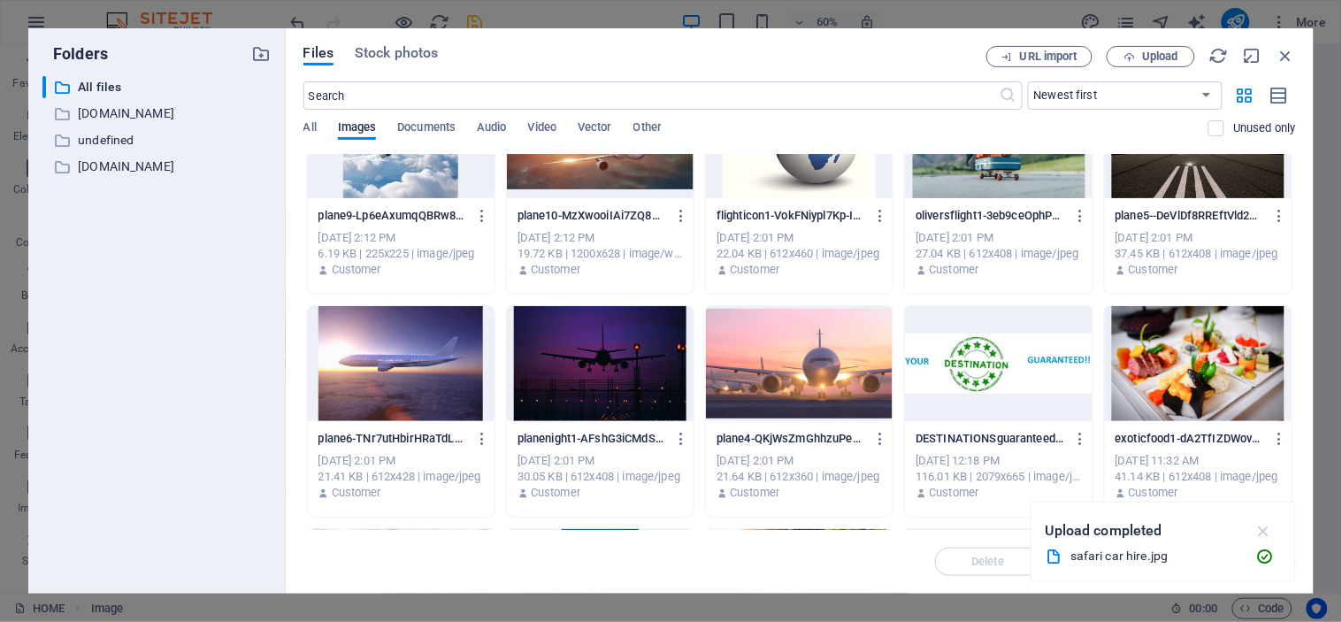  I want to click on p: undefined, so click(158, 140).